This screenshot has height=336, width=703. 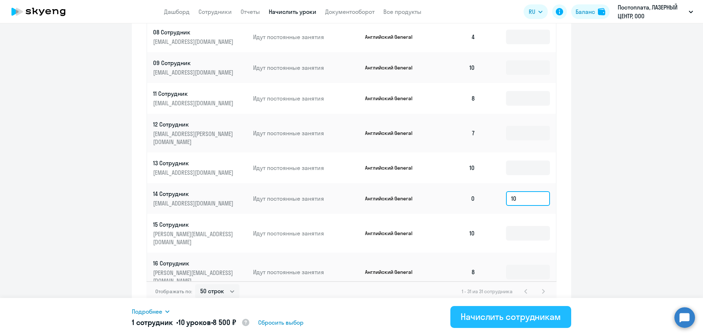 What do you see at coordinates (215, 12) in the screenshot?
I see `a: Сотрудники` at bounding box center [215, 12].